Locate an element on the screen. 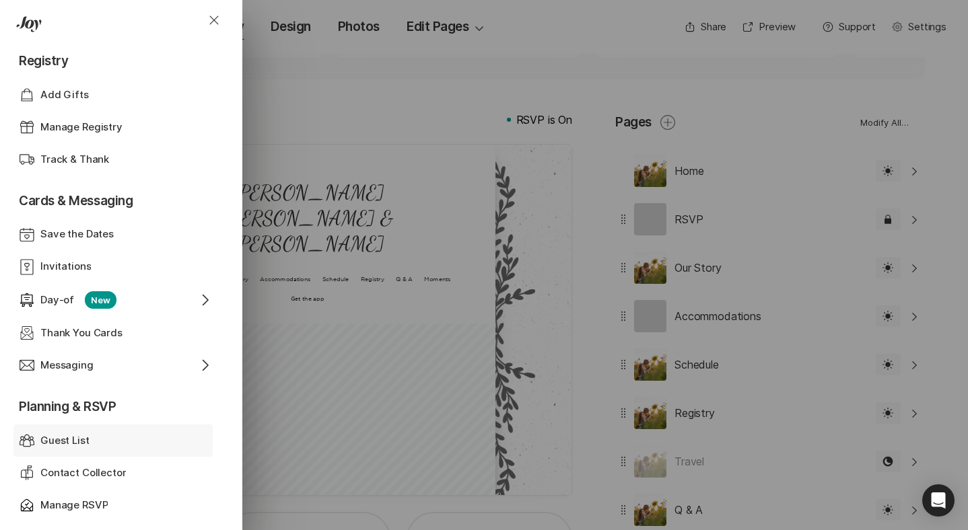  p: Guest List is located at coordinates (65, 441).